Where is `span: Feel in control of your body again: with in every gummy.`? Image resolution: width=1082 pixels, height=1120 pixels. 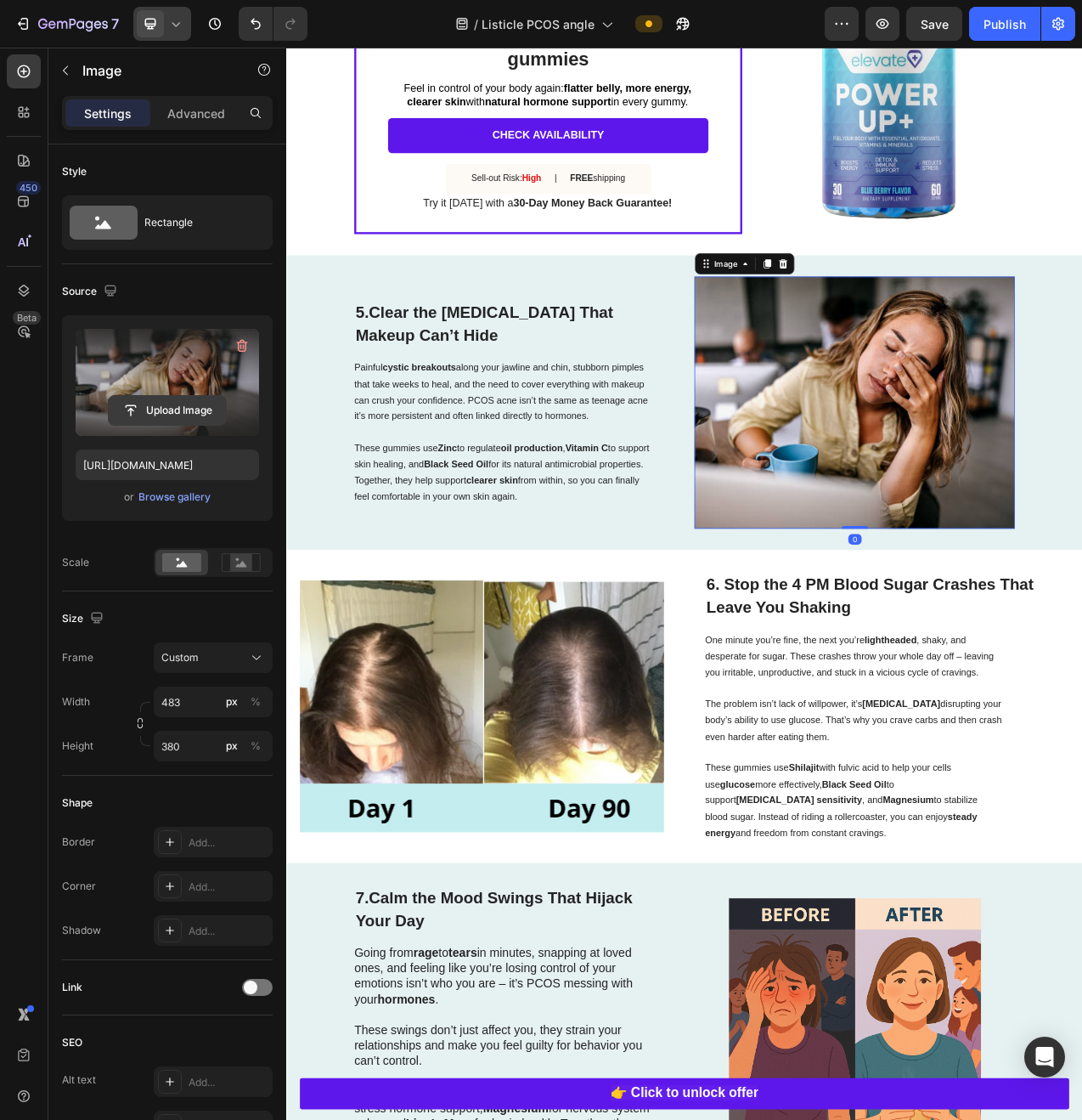 span: Feel in control of your body again: with in every gummy. is located at coordinates (334, 61).